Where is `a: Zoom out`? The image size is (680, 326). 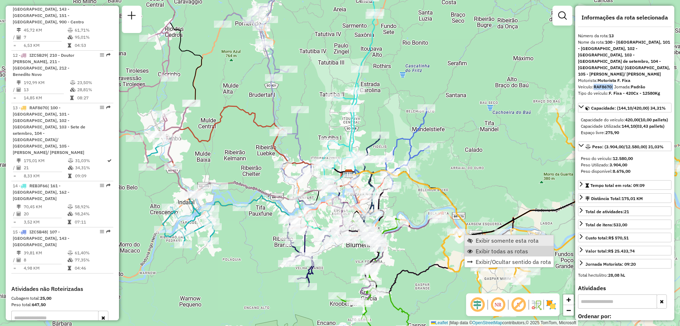
a: Zoom out is located at coordinates (569, 310).